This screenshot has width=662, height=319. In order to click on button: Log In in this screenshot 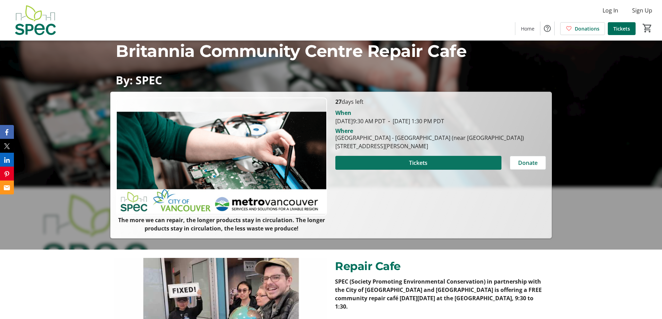, I will do `click(610, 10)`.